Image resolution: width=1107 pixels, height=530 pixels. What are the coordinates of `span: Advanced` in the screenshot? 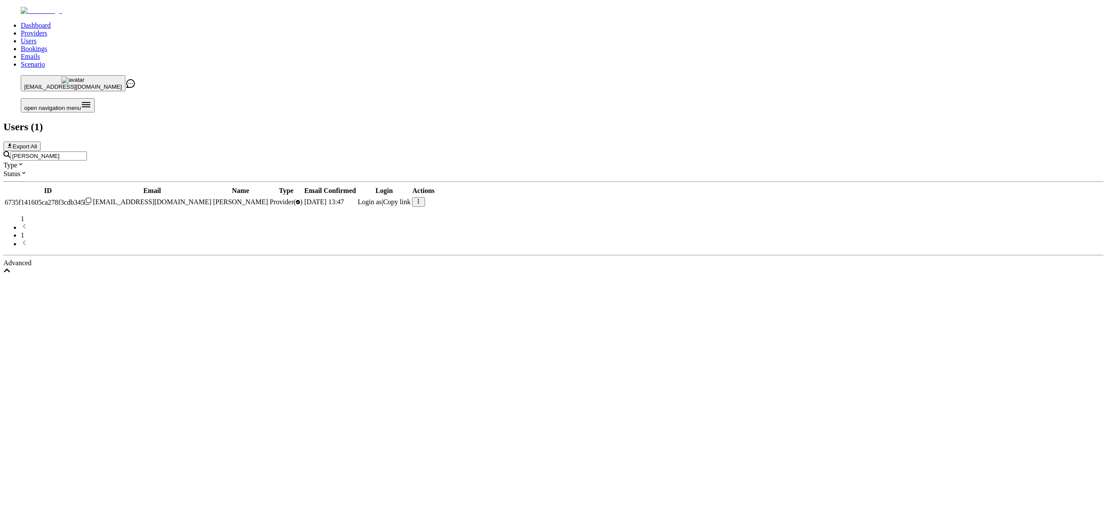 It's located at (17, 262).